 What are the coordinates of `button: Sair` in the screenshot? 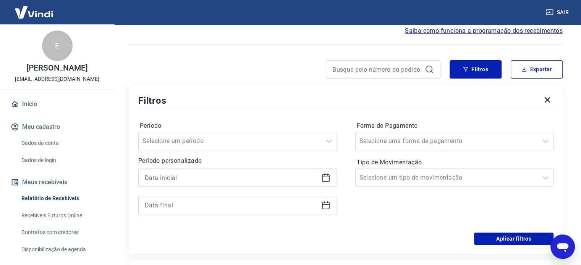 It's located at (558, 12).